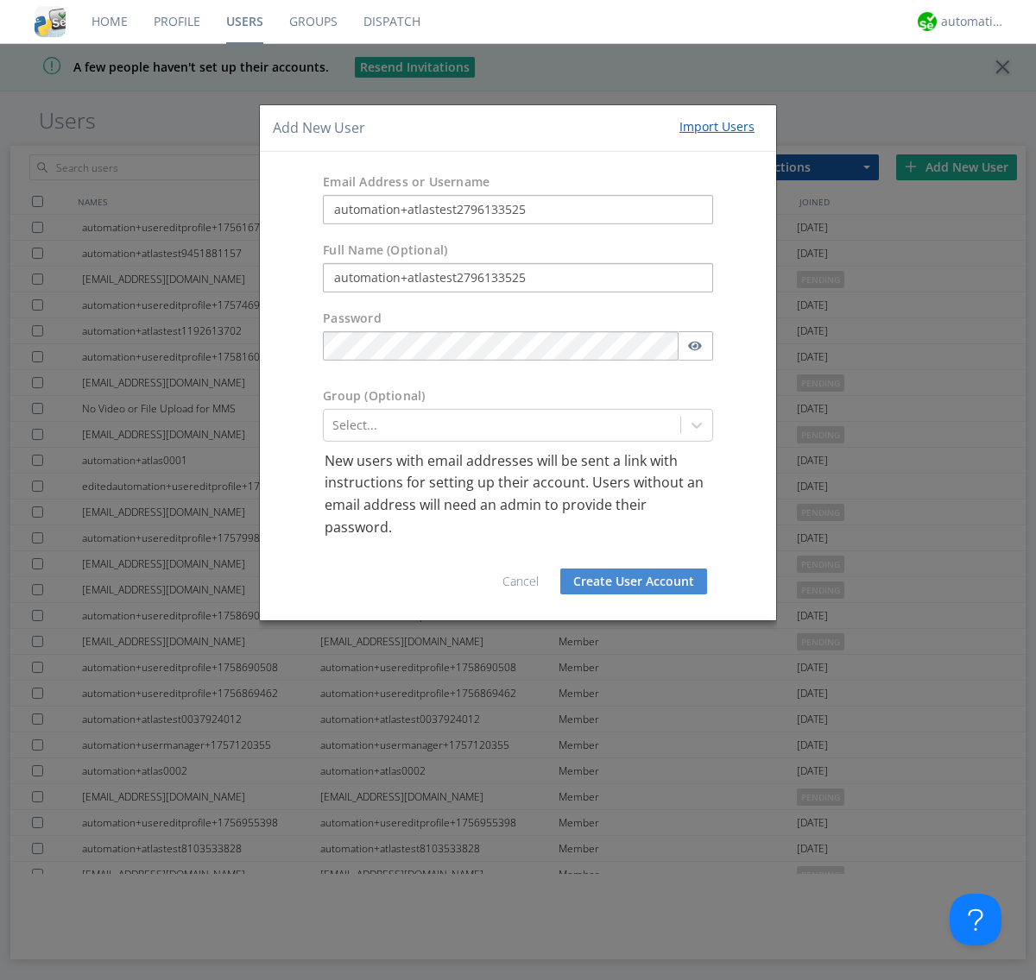 This screenshot has width=1036, height=980. Describe the element at coordinates (518, 278) in the screenshot. I see `input: Julie Appleseed` at that location.